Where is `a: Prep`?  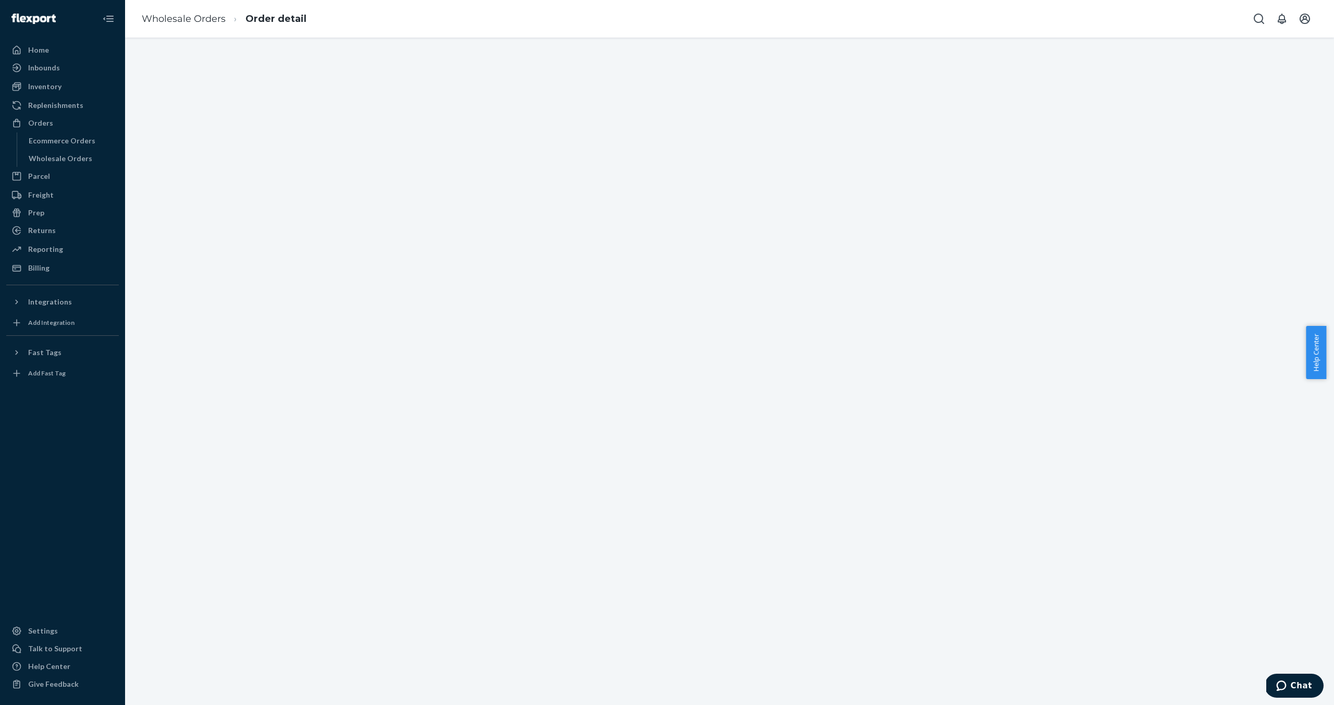 a: Prep is located at coordinates (63, 213).